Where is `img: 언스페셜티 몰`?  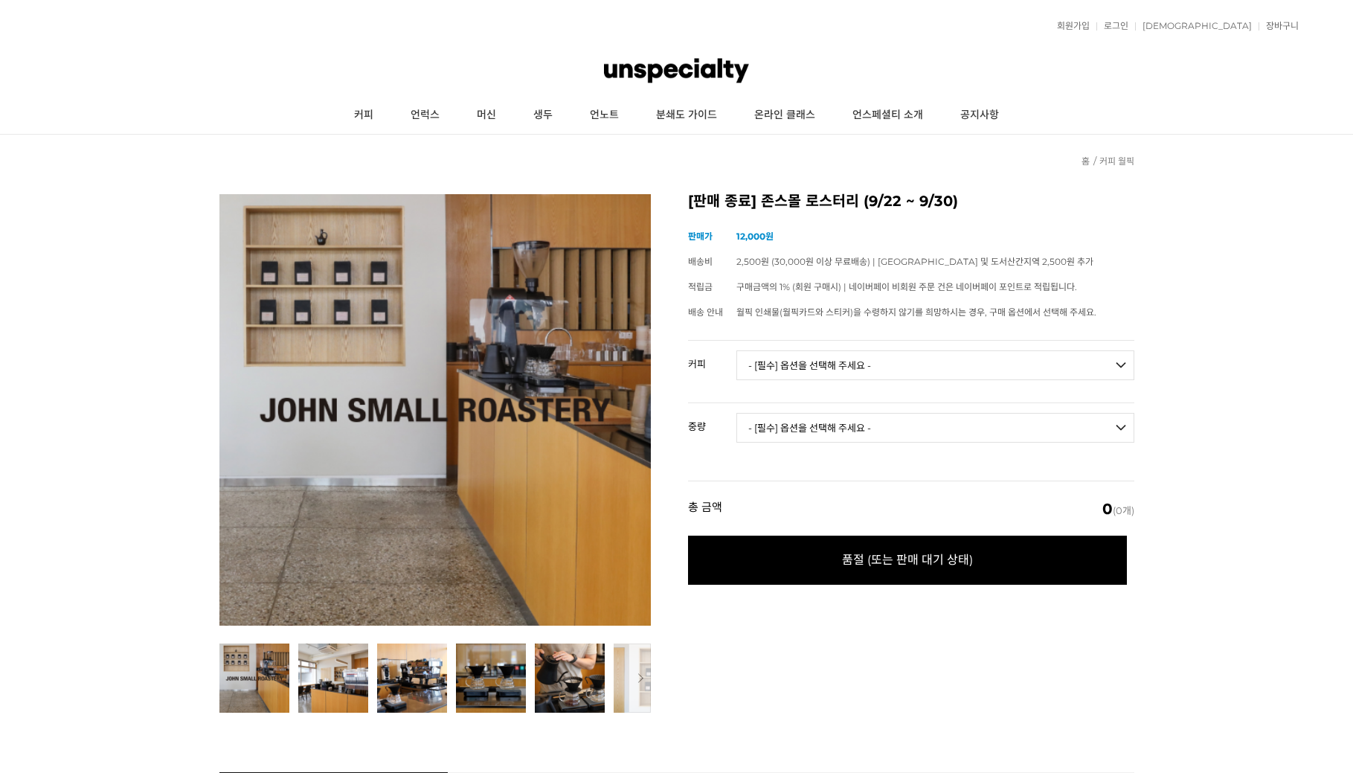
img: 언스페셜티 몰 is located at coordinates (676, 71).